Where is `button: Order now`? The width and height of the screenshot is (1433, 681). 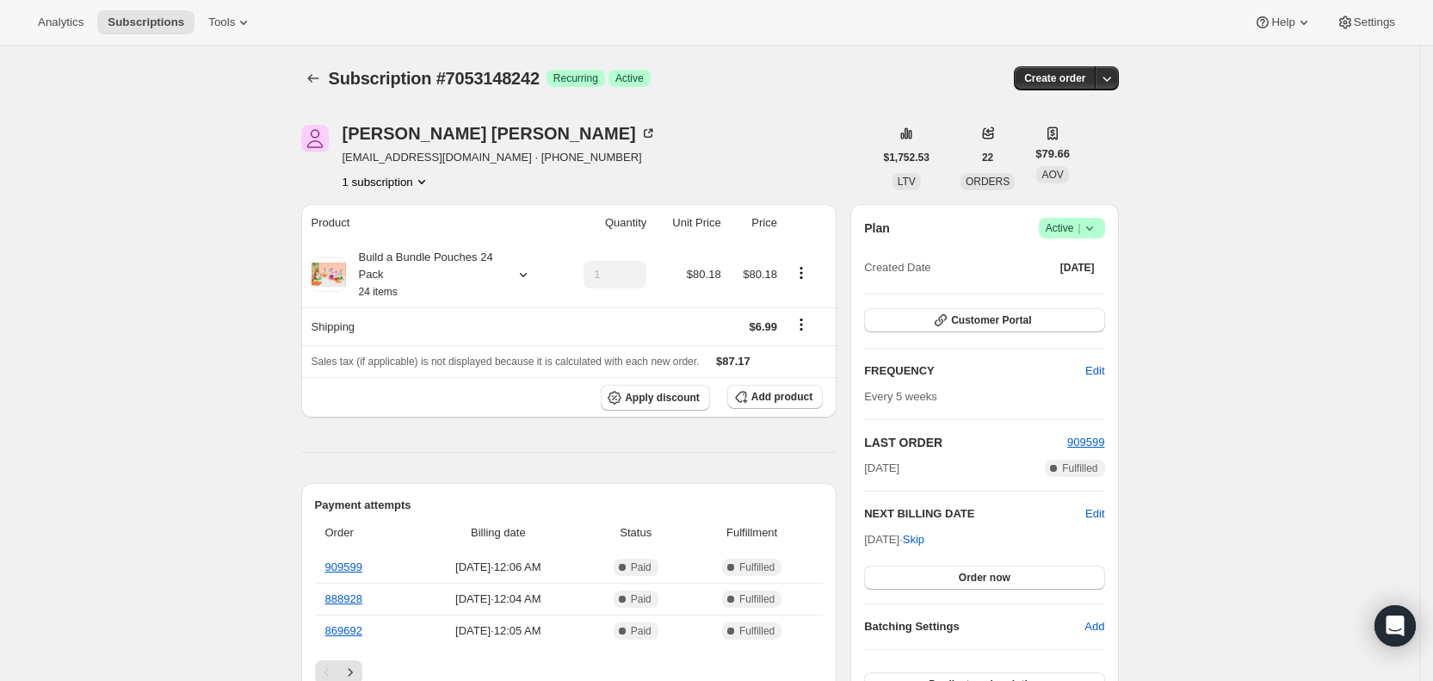 button: Order now is located at coordinates (984, 577).